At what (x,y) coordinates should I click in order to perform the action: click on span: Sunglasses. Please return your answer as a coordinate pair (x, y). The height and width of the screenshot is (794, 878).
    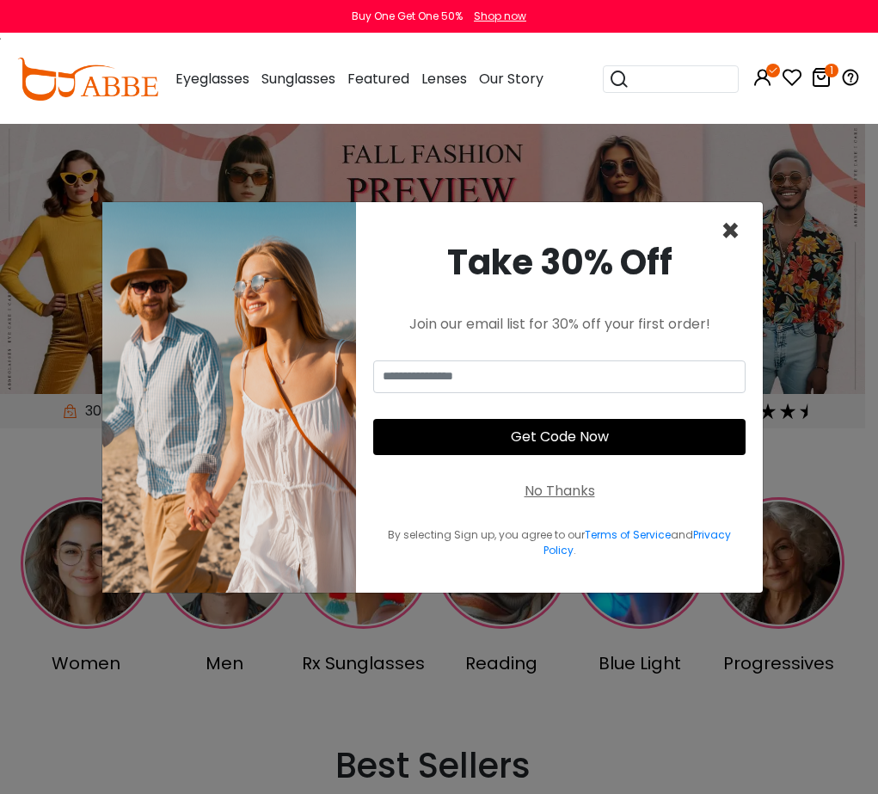
    Looking at the image, I should click on (298, 78).